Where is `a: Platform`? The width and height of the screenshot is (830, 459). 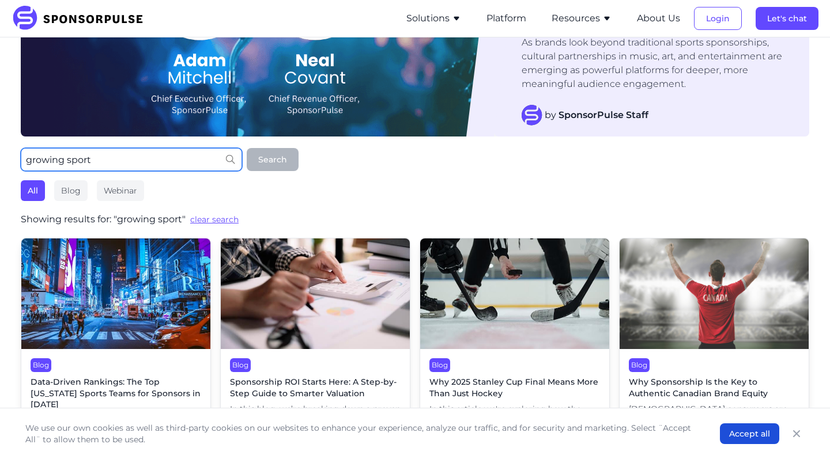
a: Platform is located at coordinates (506, 18).